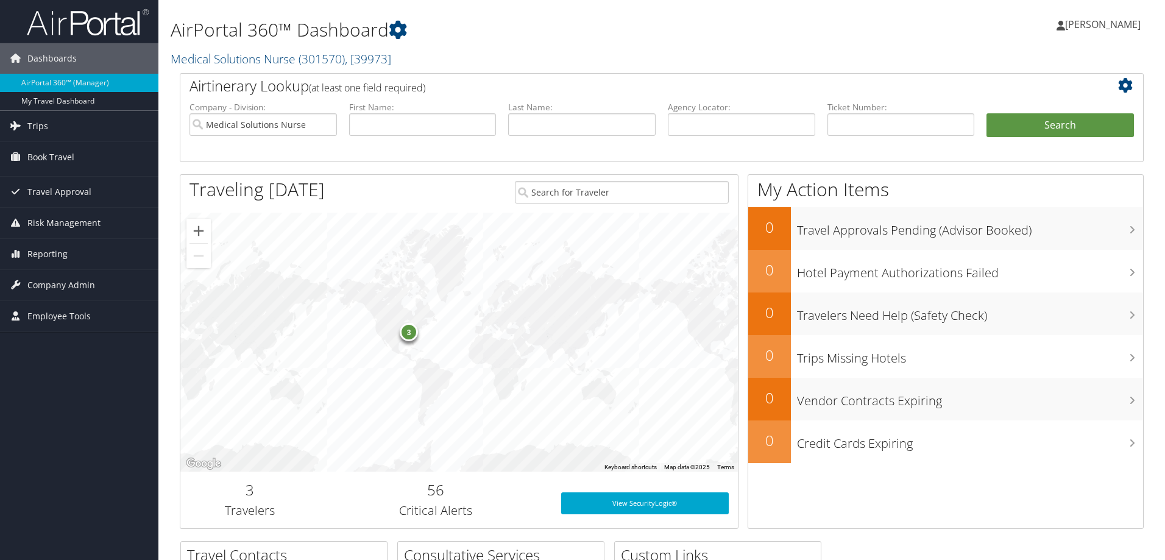  Describe the element at coordinates (52, 58) in the screenshot. I see `span: Dashboards` at that location.